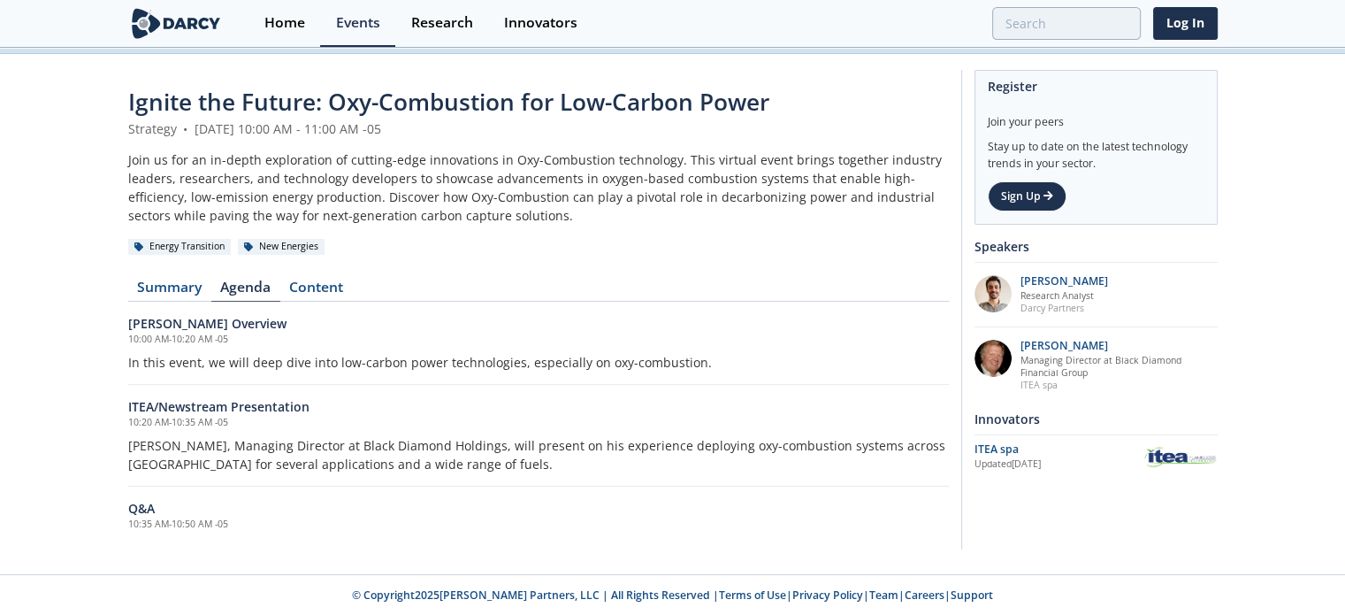  I want to click on img: logo-wide.svg, so click(176, 23).